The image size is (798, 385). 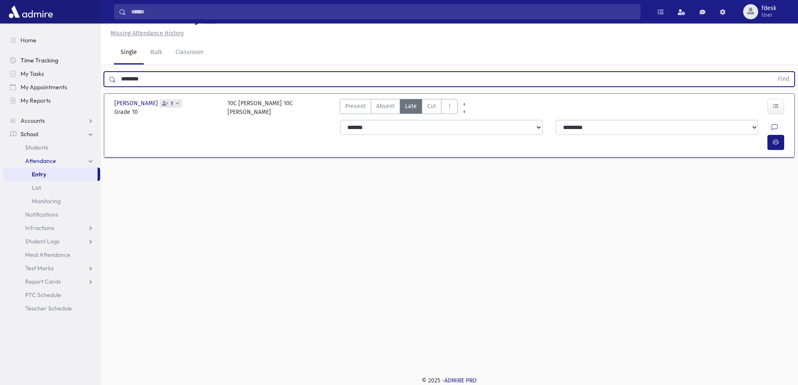 I want to click on span: Entry, so click(x=39, y=174).